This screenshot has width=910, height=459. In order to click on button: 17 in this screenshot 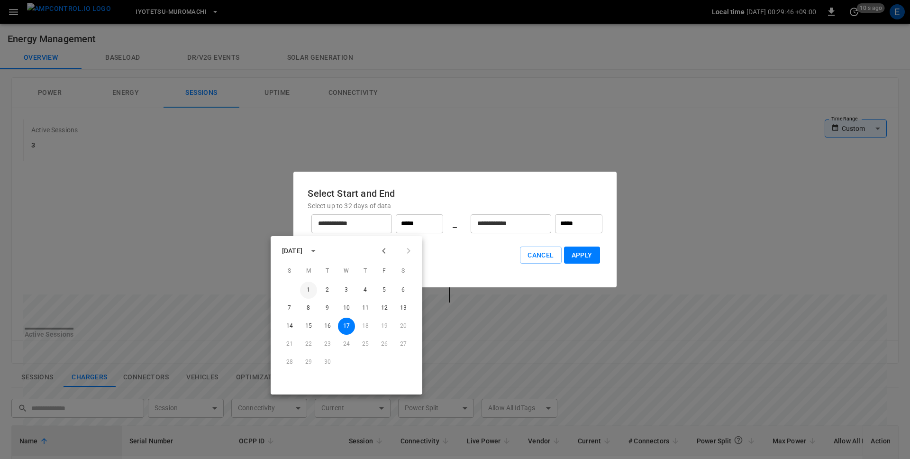, I will do `click(346, 326)`.